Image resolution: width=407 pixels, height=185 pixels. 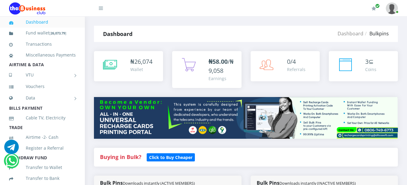 What do you see at coordinates (42, 138) in the screenshot?
I see `a: Airtime -2- Cash` at bounding box center [42, 138].